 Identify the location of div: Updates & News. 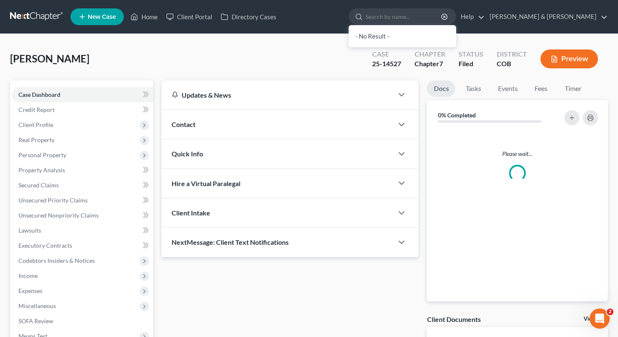
(277, 95).